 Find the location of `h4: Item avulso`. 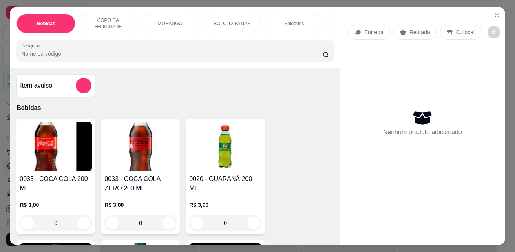

h4: Item avulso is located at coordinates (36, 86).